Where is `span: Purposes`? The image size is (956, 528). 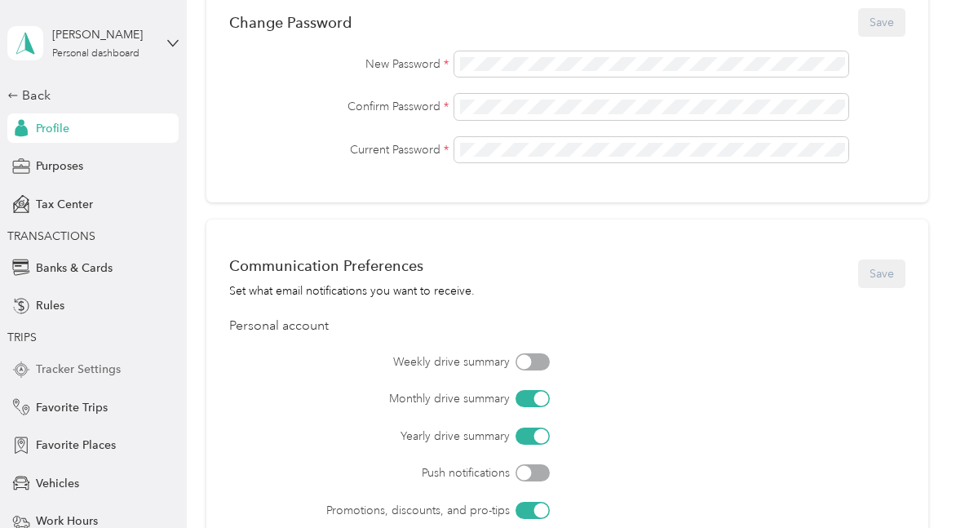
span: Purposes is located at coordinates (60, 166).